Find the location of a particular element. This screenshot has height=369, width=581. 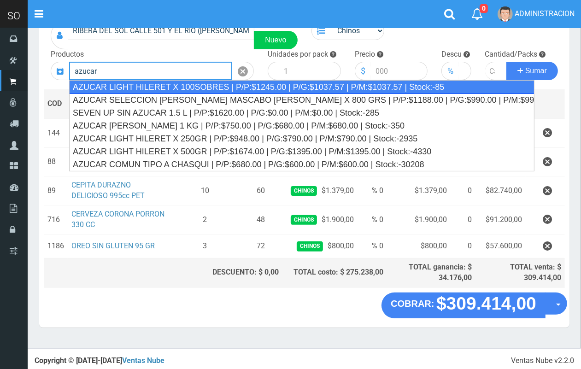

td: 2 is located at coordinates (205, 220).